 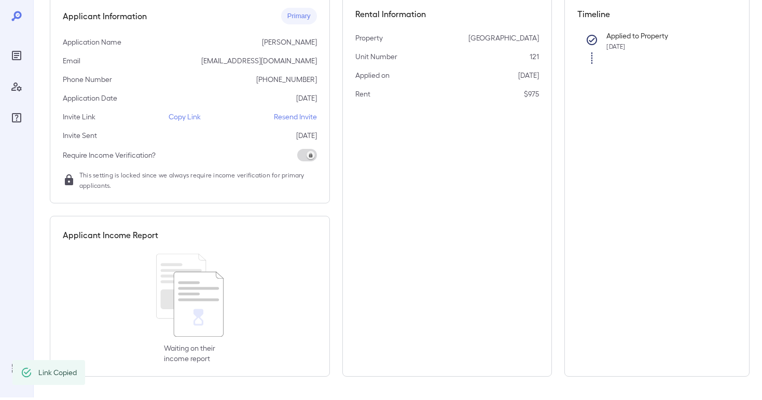 I want to click on span: This setting is locked since we always require income verification for primary applicants., so click(x=198, y=183).